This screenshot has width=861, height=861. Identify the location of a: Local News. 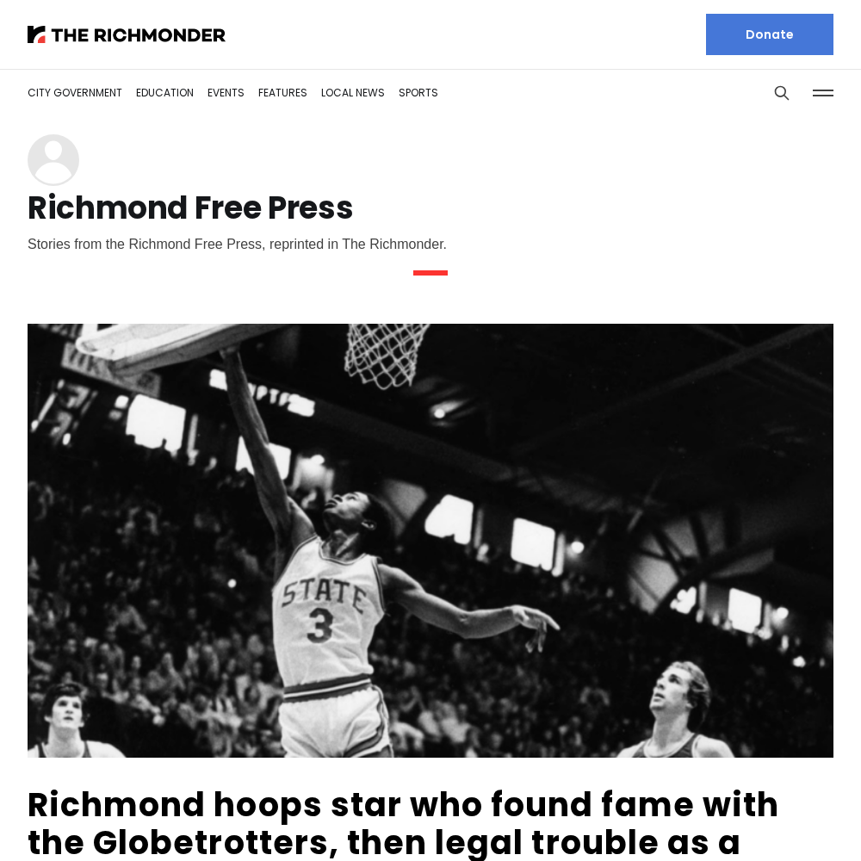
(353, 92).